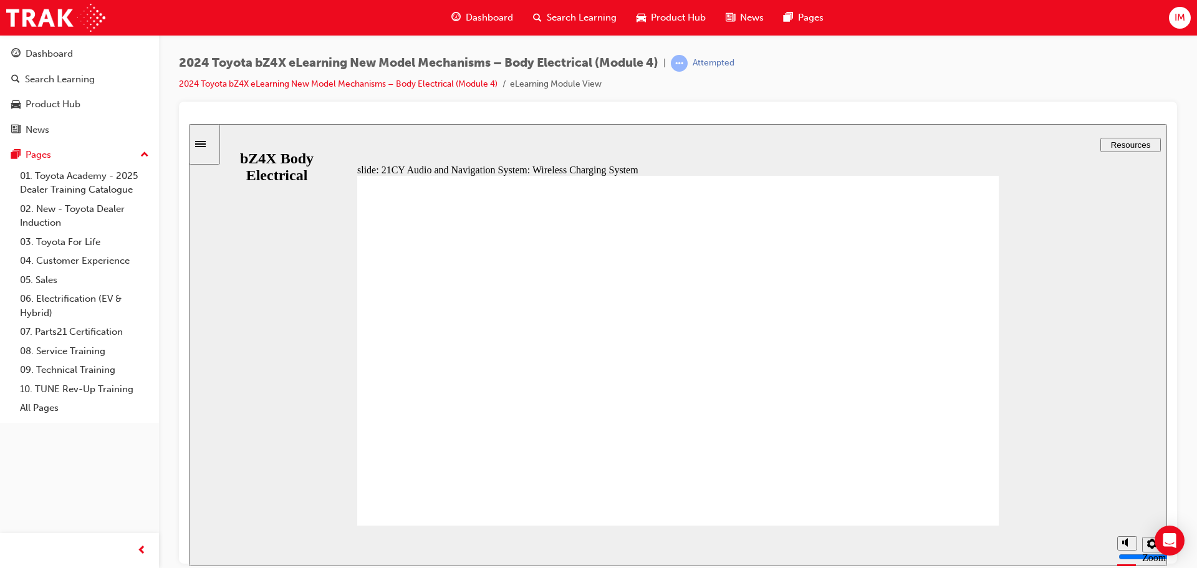 This screenshot has width=1197, height=568. What do you see at coordinates (79, 54) in the screenshot?
I see `a: Dashboard` at bounding box center [79, 54].